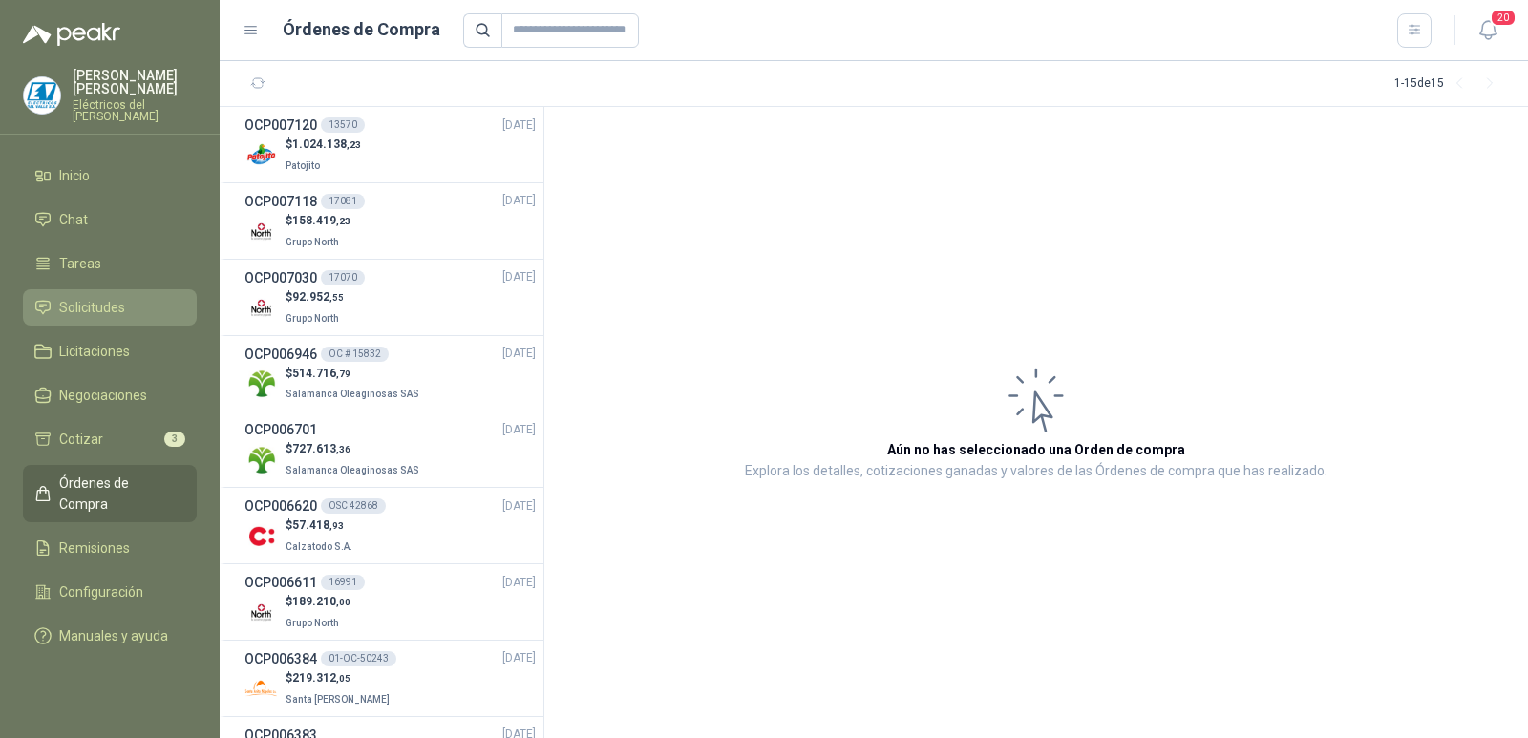  I want to click on a: Configuración, so click(110, 592).